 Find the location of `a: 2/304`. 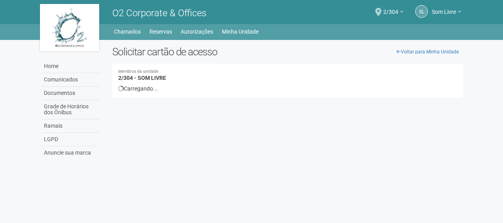

a: 2/304 is located at coordinates (393, 13).